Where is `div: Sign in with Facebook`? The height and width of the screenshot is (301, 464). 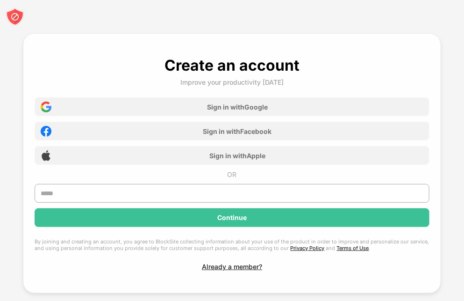 div: Sign in with Facebook is located at coordinates (237, 131).